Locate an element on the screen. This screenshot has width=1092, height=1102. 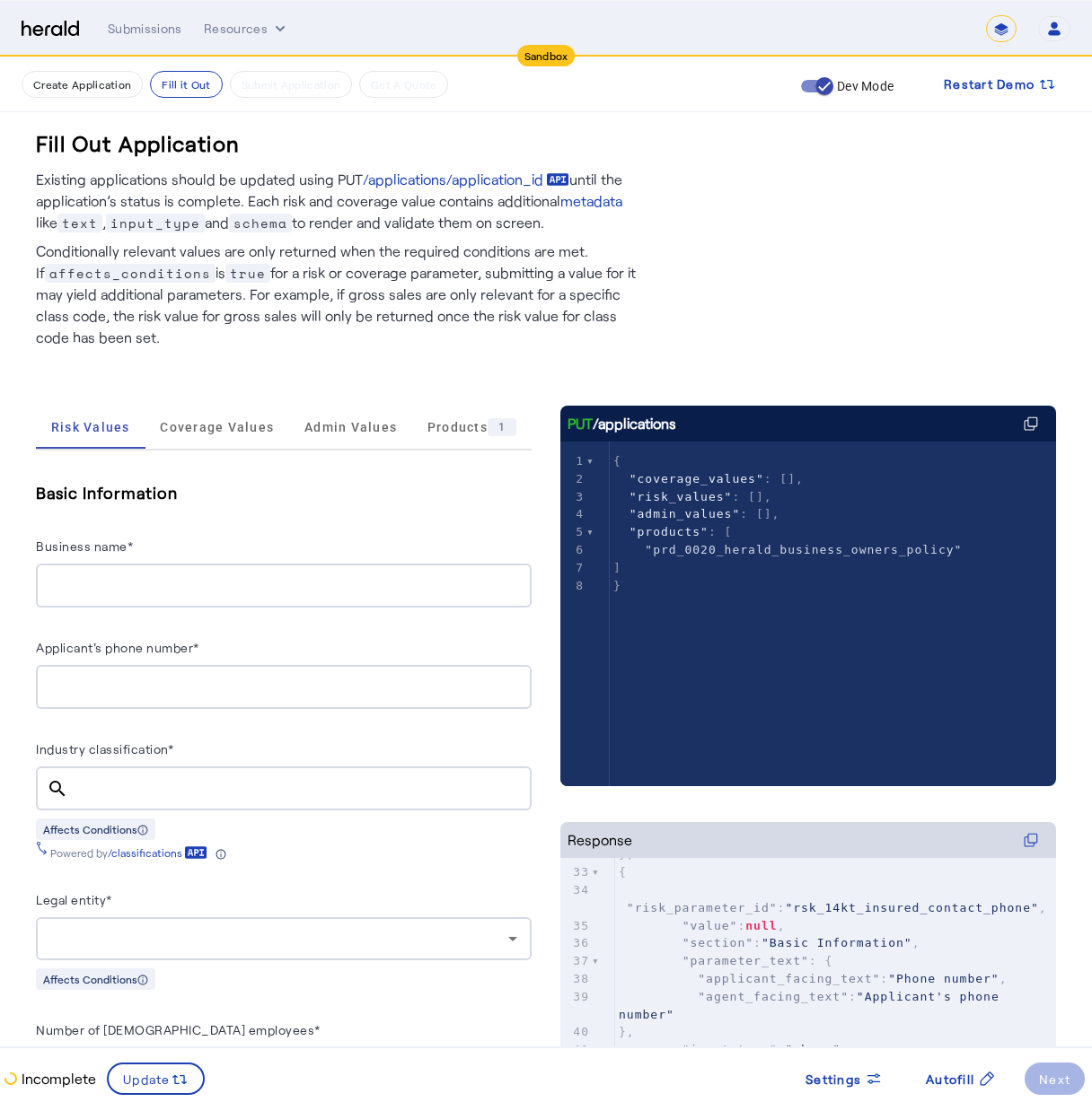
label: Business name* is located at coordinates (85, 546).